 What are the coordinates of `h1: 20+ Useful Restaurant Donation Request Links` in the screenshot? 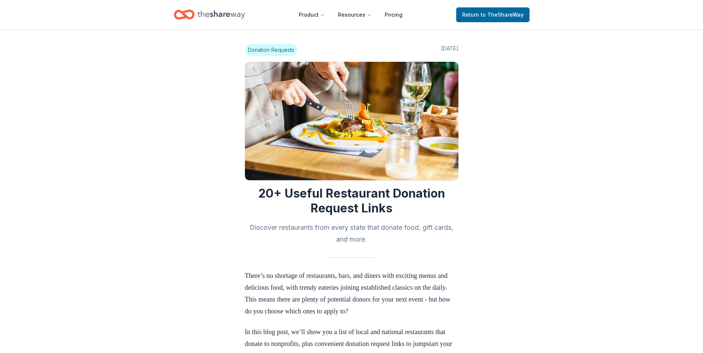 It's located at (352, 201).